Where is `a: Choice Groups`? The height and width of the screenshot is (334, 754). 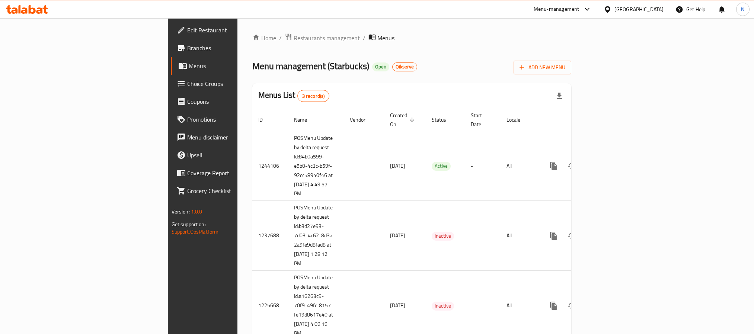
a: Choice Groups is located at coordinates (232, 84).